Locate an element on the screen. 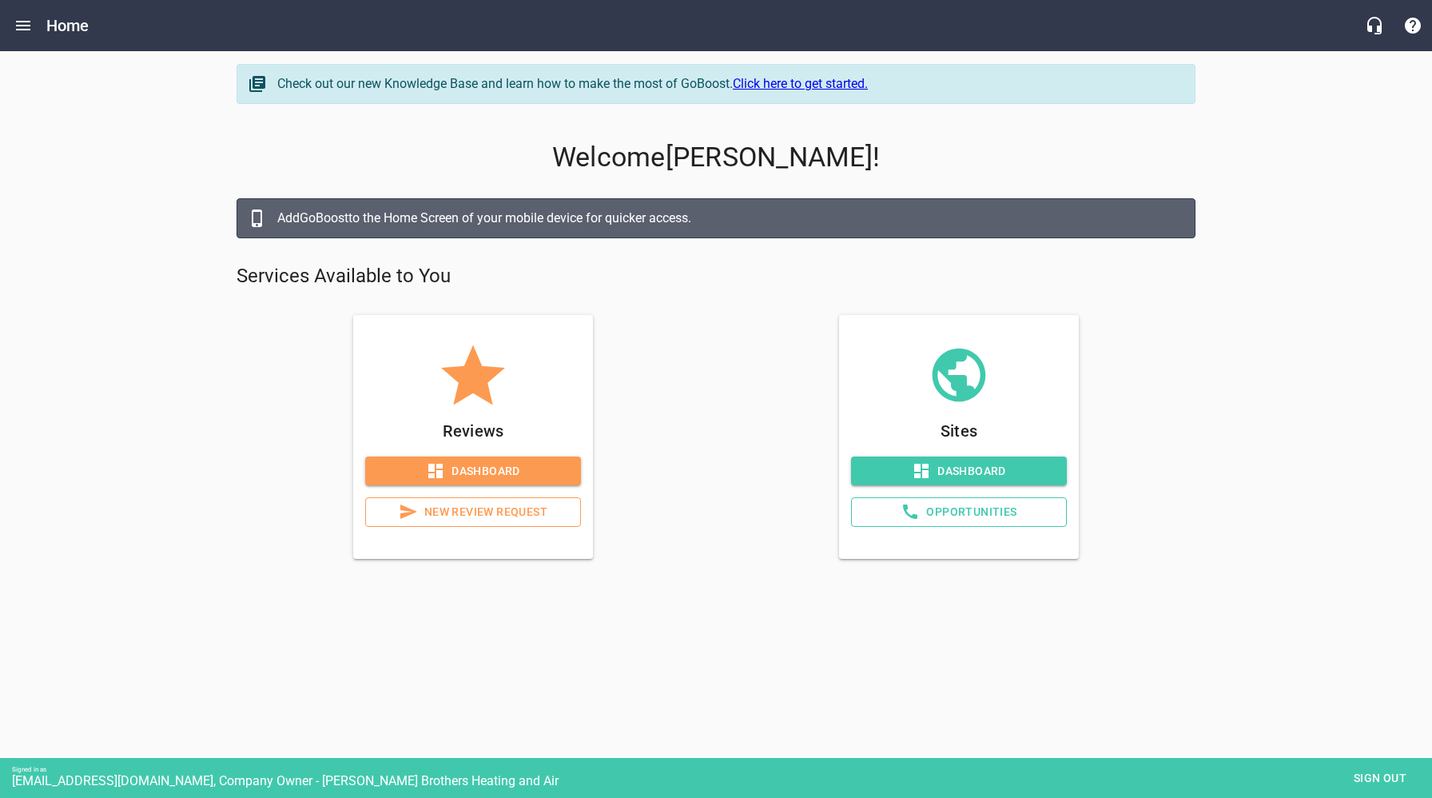 The image size is (1432, 798). a: Click here to get started. is located at coordinates (800, 83).